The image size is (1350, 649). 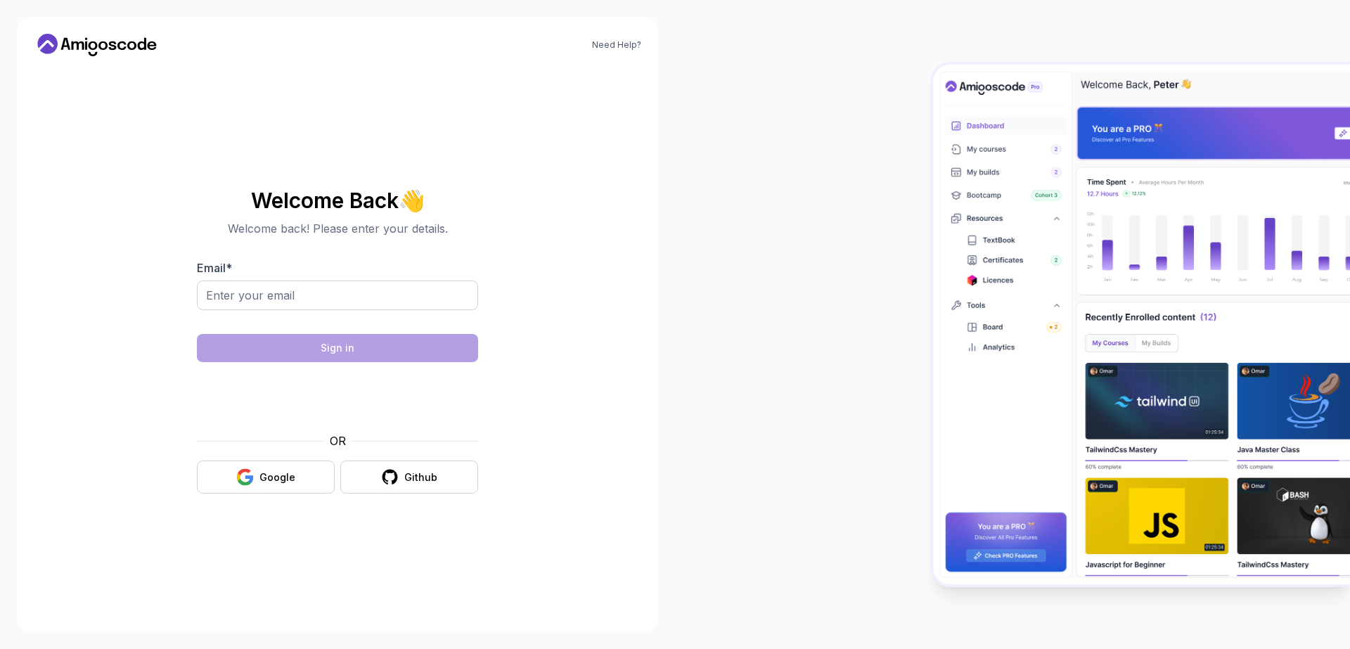 What do you see at coordinates (337, 200) in the screenshot?
I see `h2: Welcome Back` at bounding box center [337, 200].